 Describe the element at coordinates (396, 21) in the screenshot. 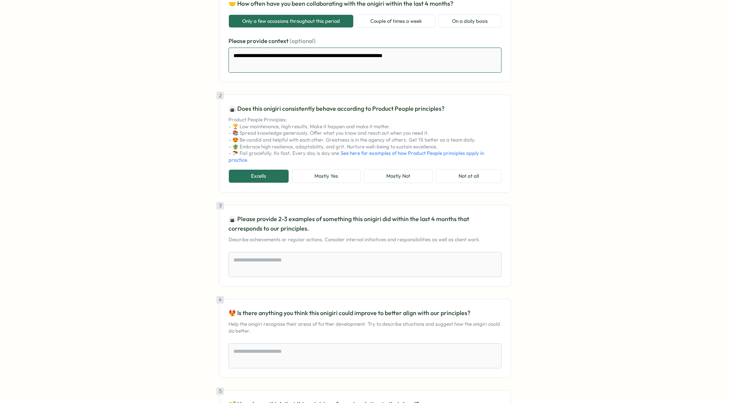

I see `button: Couple of times a week` at that location.